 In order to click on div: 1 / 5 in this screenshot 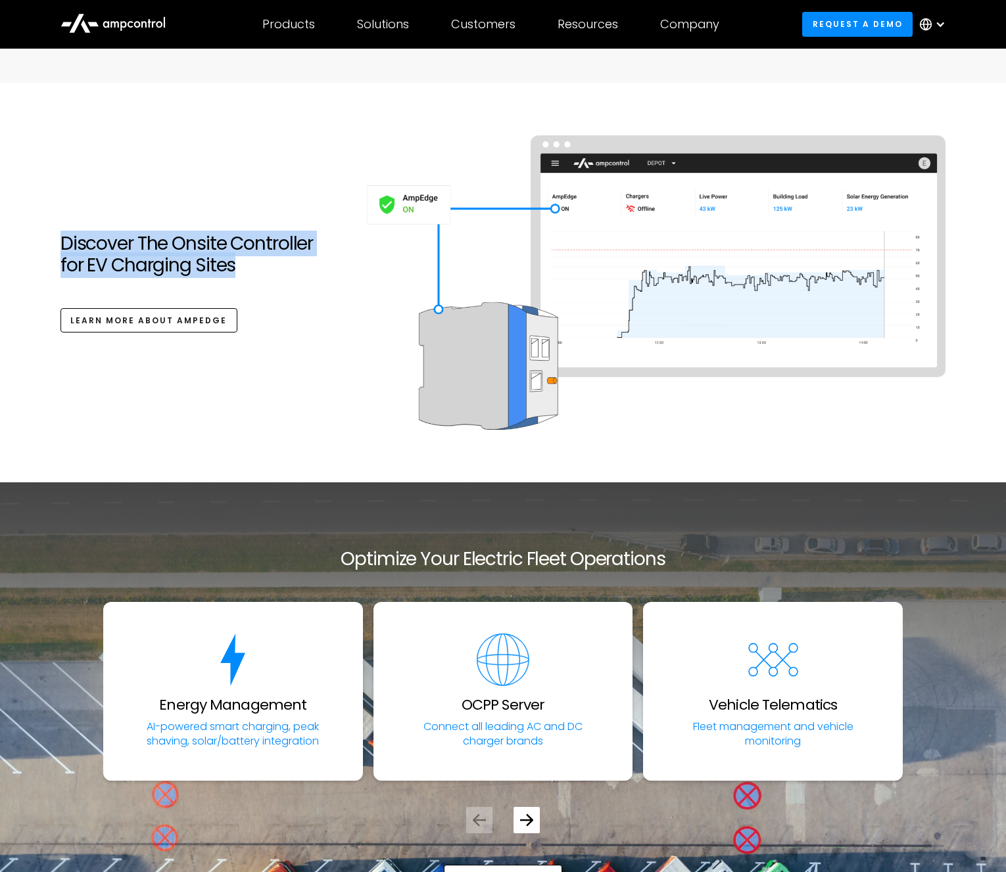, I will do `click(233, 691)`.